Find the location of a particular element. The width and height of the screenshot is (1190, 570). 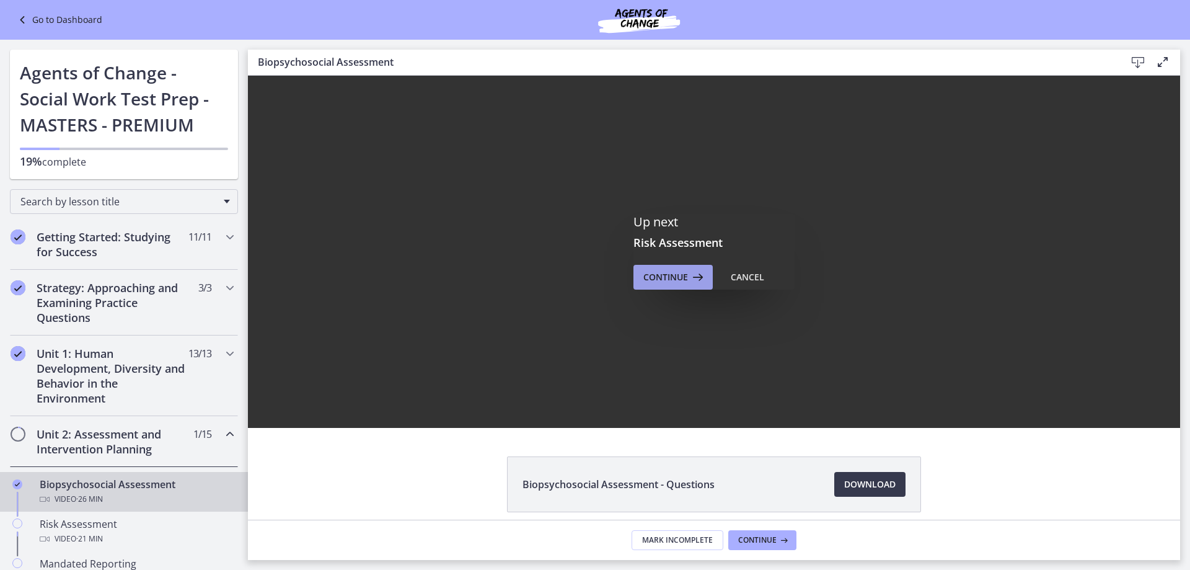

div: Biopsychosocial Assessment is located at coordinates (136, 492).